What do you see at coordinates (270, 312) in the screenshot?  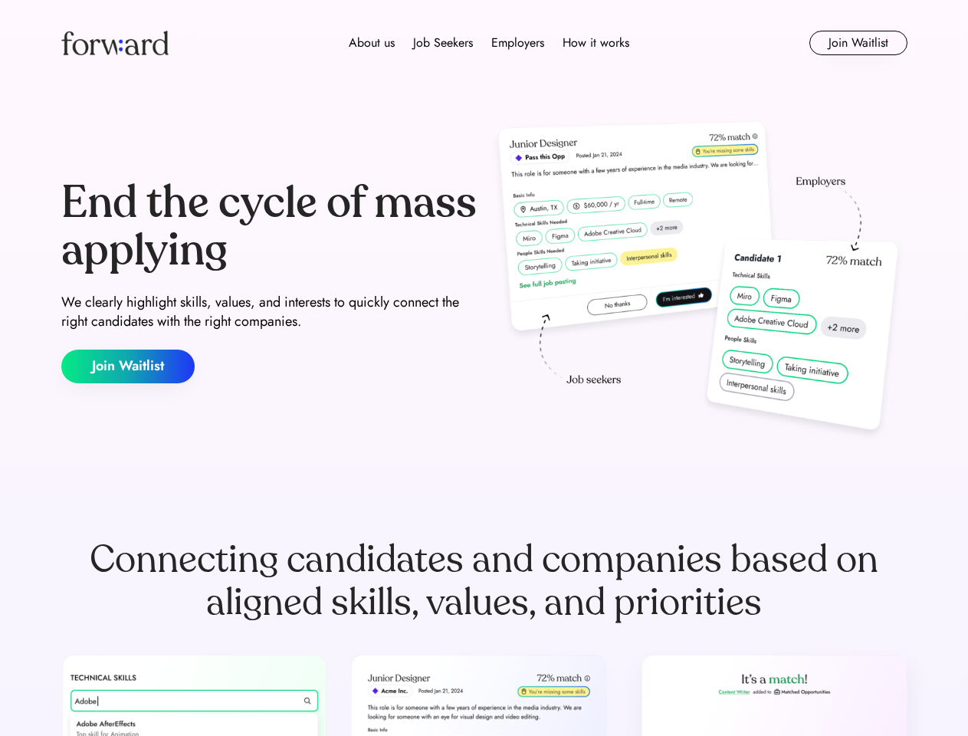 I see `div: We clearly highlight skills, values, and interests to quickly connect the right candidates with t...` at bounding box center [270, 312].